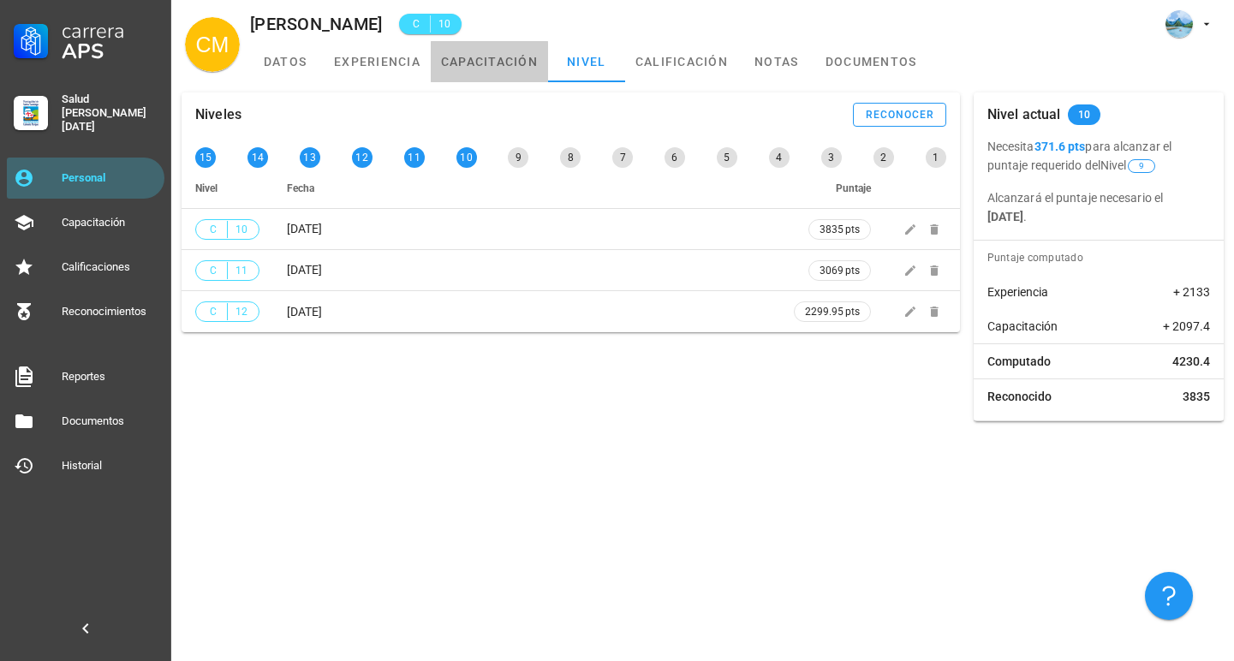 This screenshot has width=1234, height=661. Describe the element at coordinates (727, 158) in the screenshot. I see `div: 5` at that location.